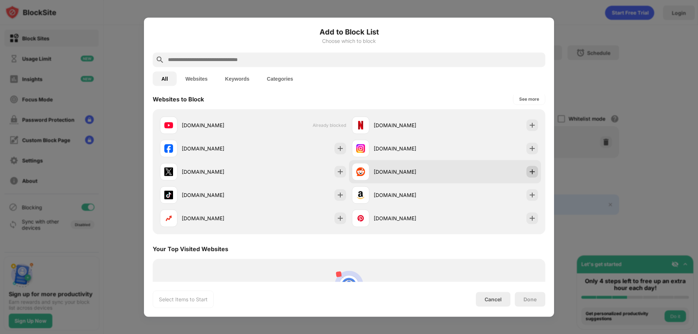 The image size is (698, 334). Describe the element at coordinates (280, 79) in the screenshot. I see `button: Categories` at that location.